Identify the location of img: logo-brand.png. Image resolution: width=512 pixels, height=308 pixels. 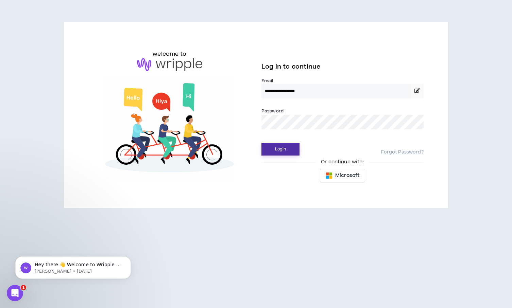
(170, 65).